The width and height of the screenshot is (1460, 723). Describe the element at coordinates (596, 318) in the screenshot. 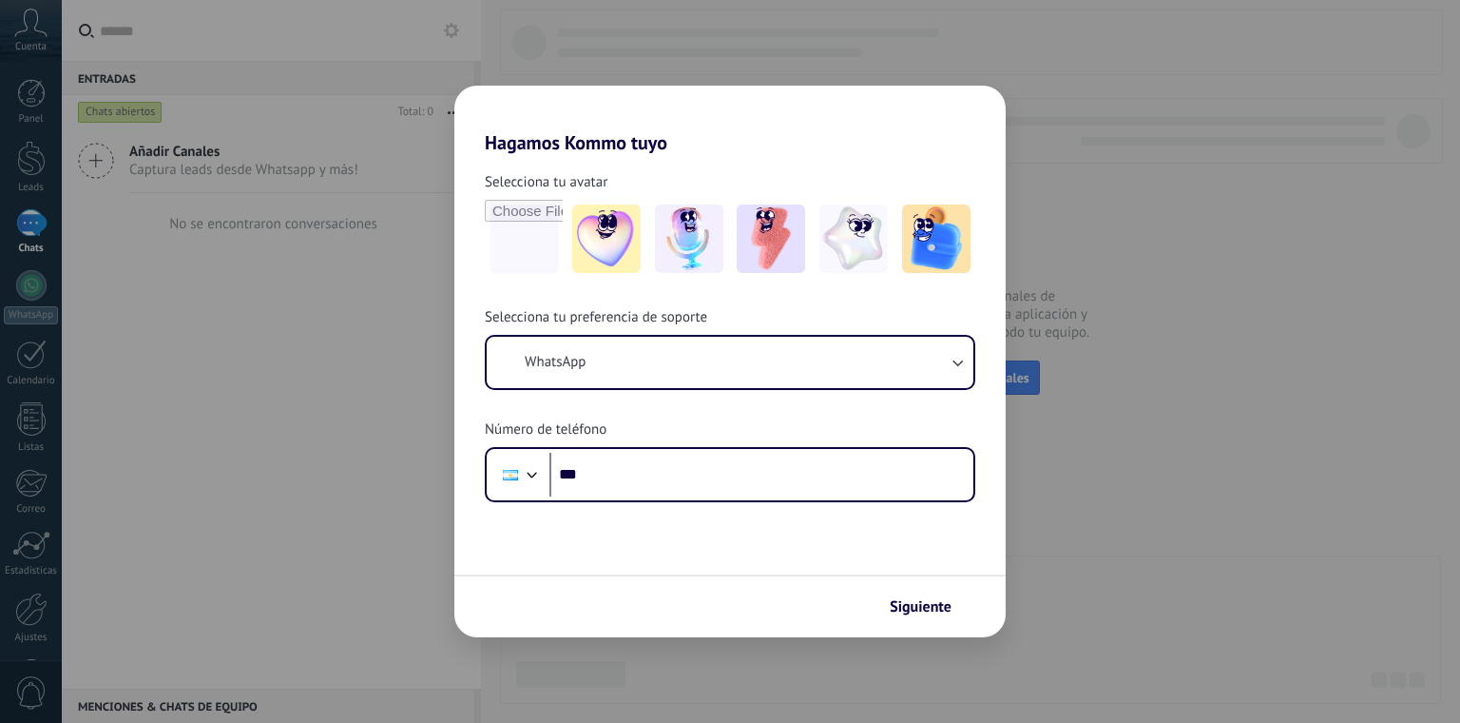

I see `span: Selecciona tu preferencia de soporte` at that location.